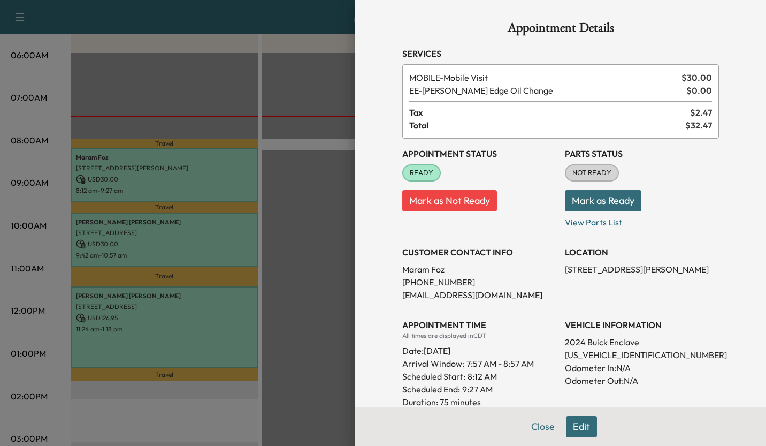  Describe the element at coordinates (642, 220) in the screenshot. I see `p: View Parts List` at that location.